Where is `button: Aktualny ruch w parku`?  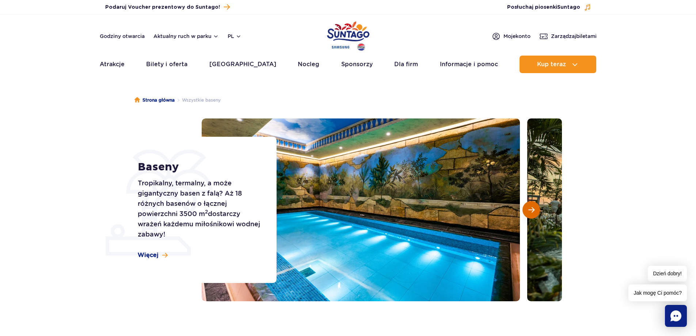
button: Aktualny ruch w parku is located at coordinates (186, 36).